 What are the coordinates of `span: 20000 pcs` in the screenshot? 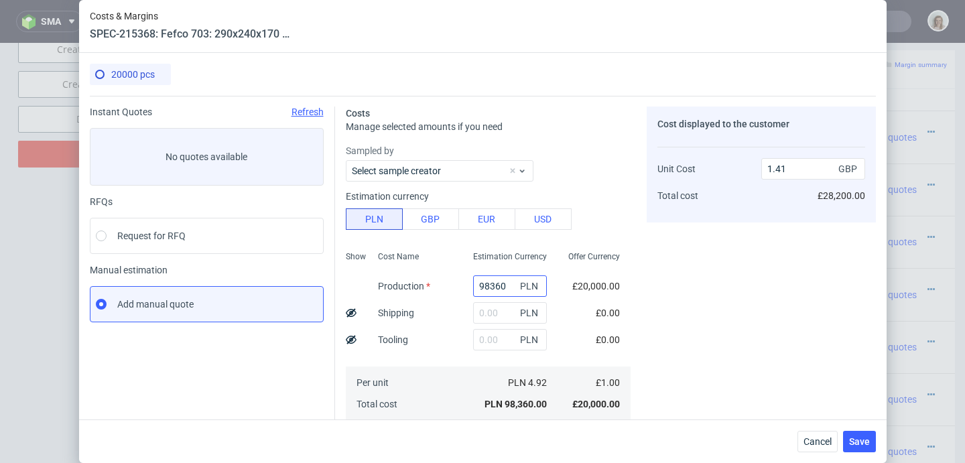 It's located at (133, 74).